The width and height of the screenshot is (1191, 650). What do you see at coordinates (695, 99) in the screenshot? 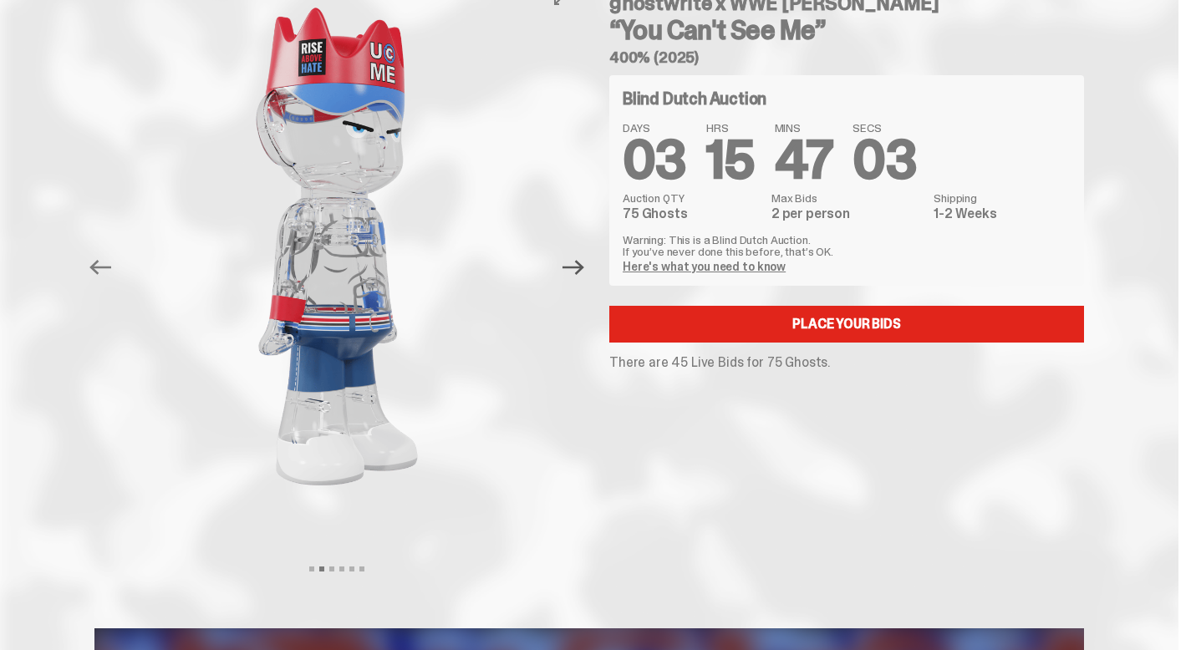
I see `h4: Blind Dutch Auction` at bounding box center [695, 99].